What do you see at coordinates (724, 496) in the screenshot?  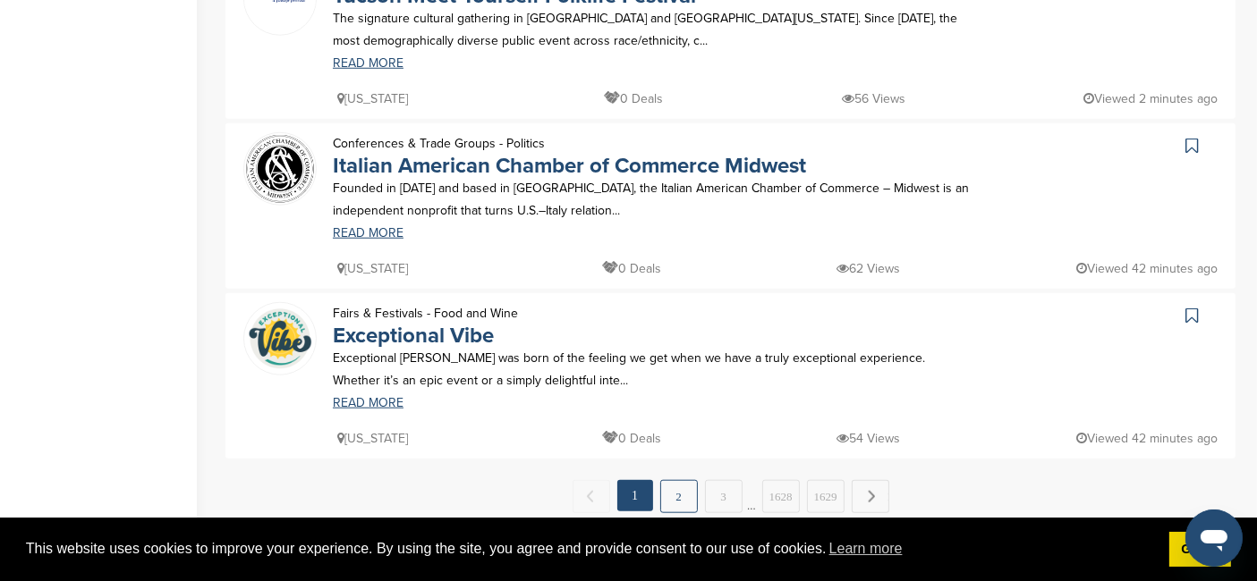 I see `a: 3` at bounding box center [724, 496].